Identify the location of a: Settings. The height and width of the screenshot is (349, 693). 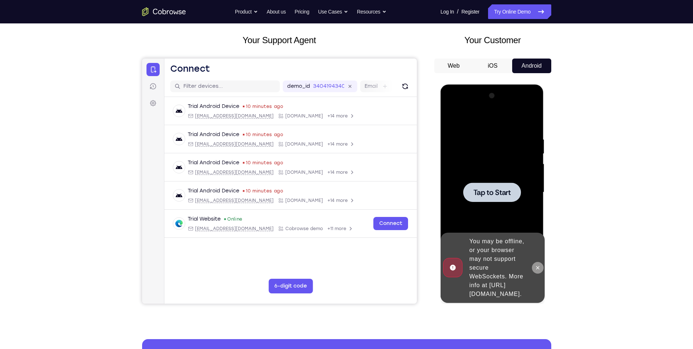
(11, 45).